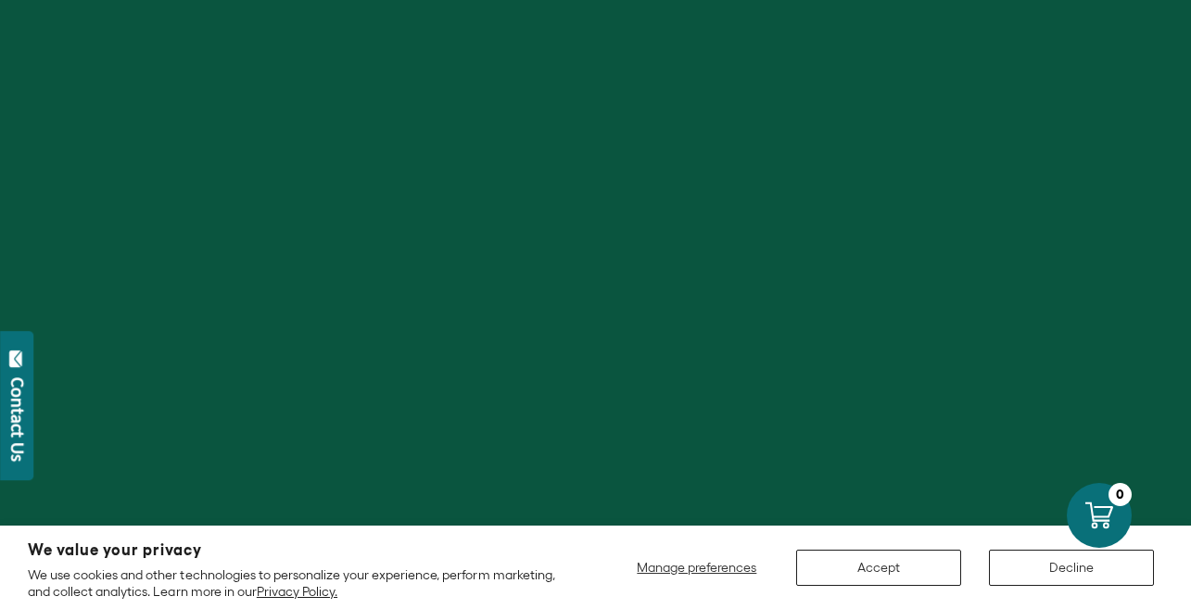 Image resolution: width=1191 pixels, height=609 pixels. Describe the element at coordinates (878, 567) in the screenshot. I see `button: Accept` at that location.